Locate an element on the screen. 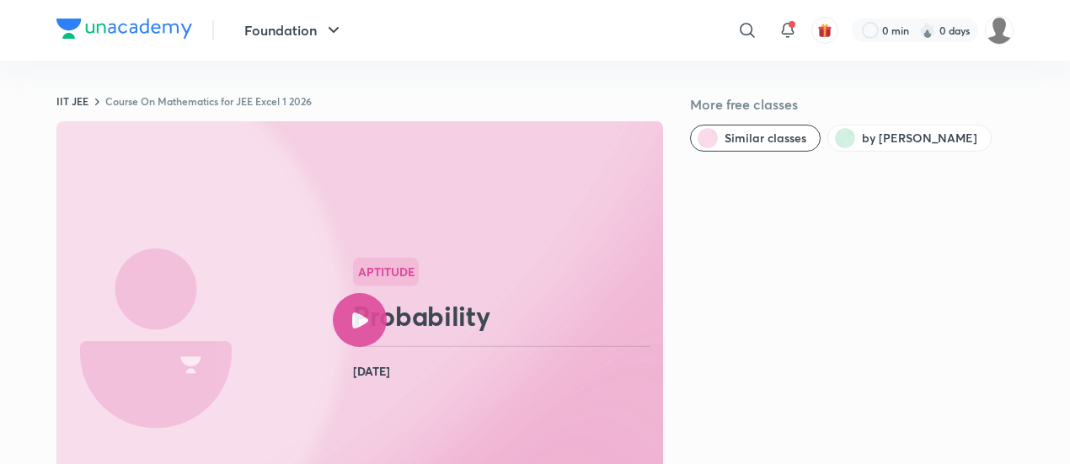  span: Similar classes is located at coordinates (765, 138).